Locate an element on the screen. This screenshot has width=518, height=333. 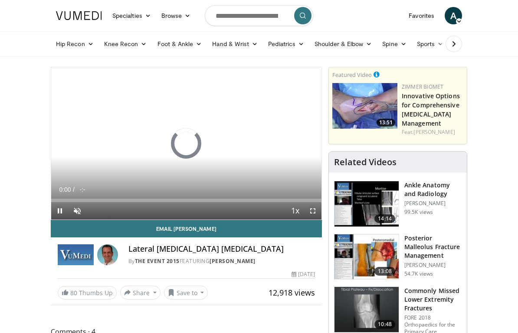
button: Share is located at coordinates (140, 292).